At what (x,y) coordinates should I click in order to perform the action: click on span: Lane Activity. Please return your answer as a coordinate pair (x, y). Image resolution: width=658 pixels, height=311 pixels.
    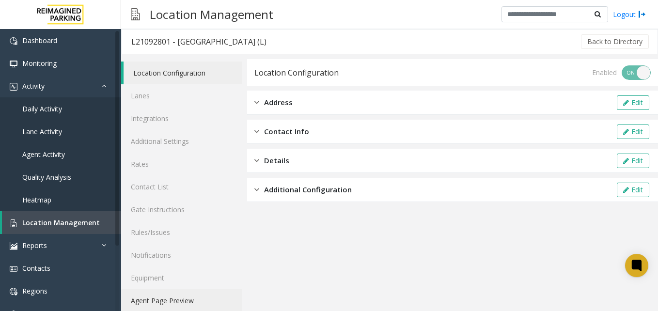
    Looking at the image, I should click on (42, 131).